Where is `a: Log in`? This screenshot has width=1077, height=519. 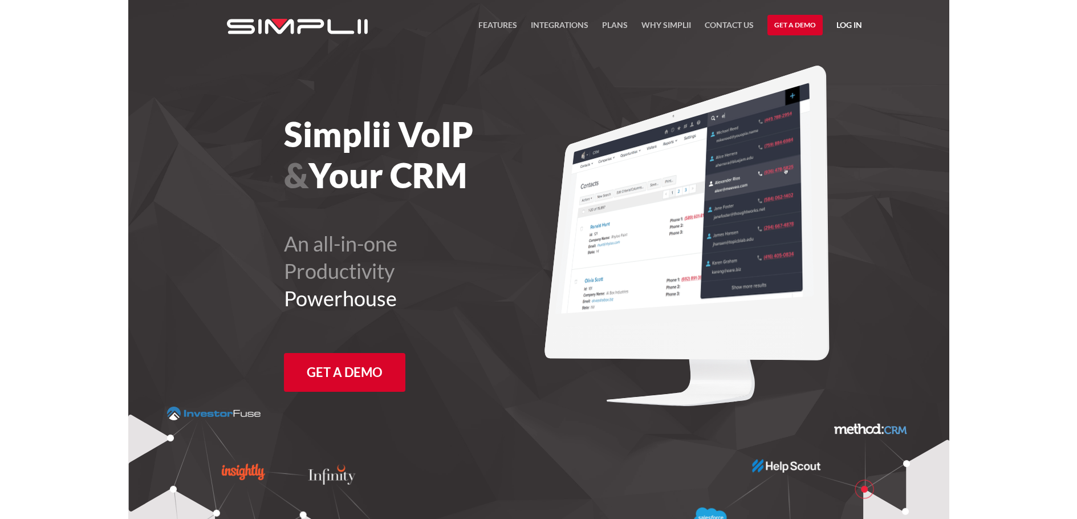
a: Log in is located at coordinates (849, 27).